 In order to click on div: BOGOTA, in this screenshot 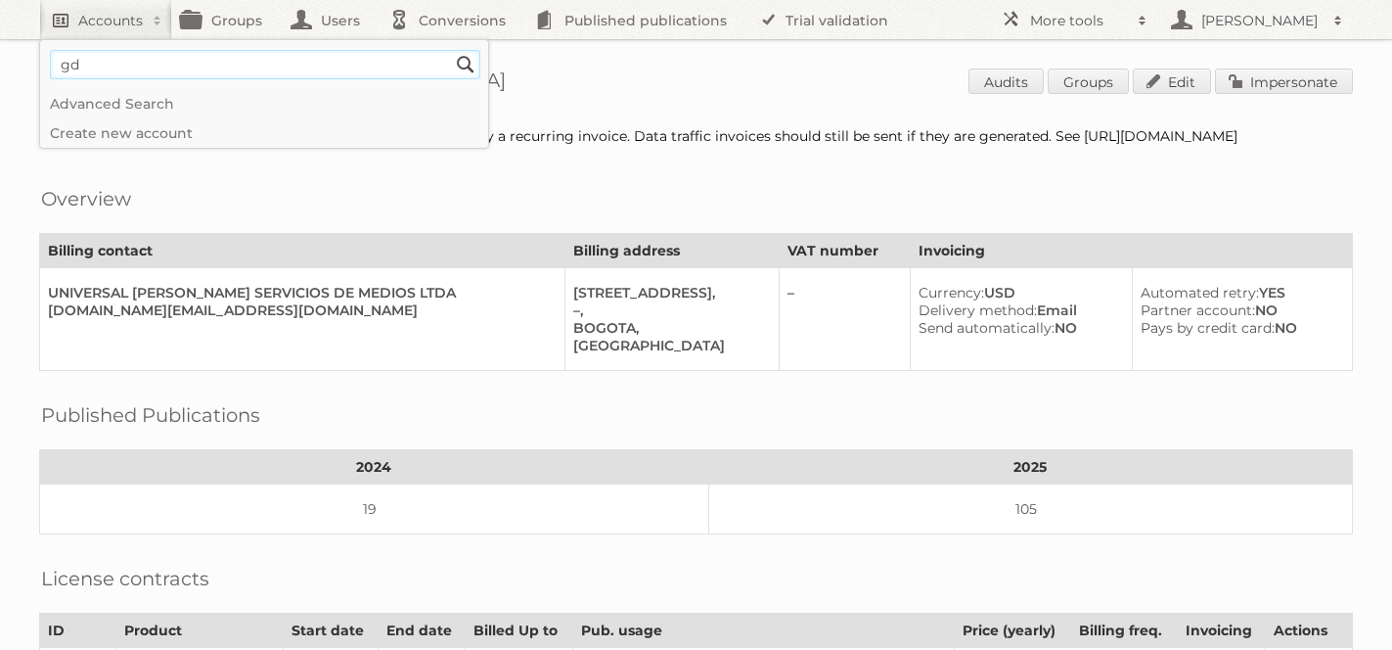, I will do `click(668, 328)`.